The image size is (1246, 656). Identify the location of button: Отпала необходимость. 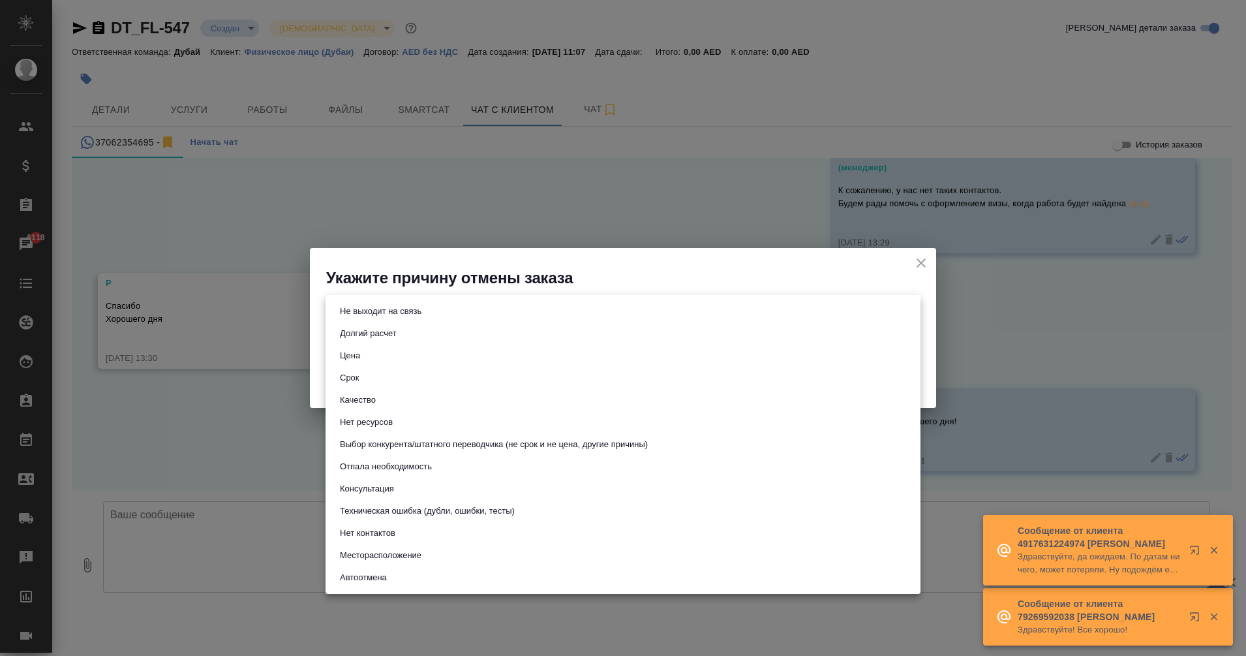
(386, 466).